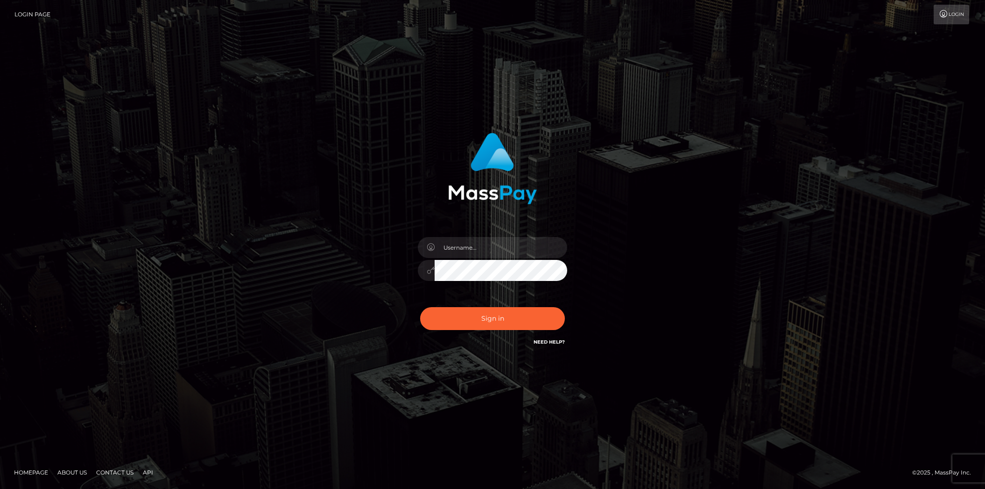 This screenshot has height=489, width=985. I want to click on a: Need Help?, so click(549, 341).